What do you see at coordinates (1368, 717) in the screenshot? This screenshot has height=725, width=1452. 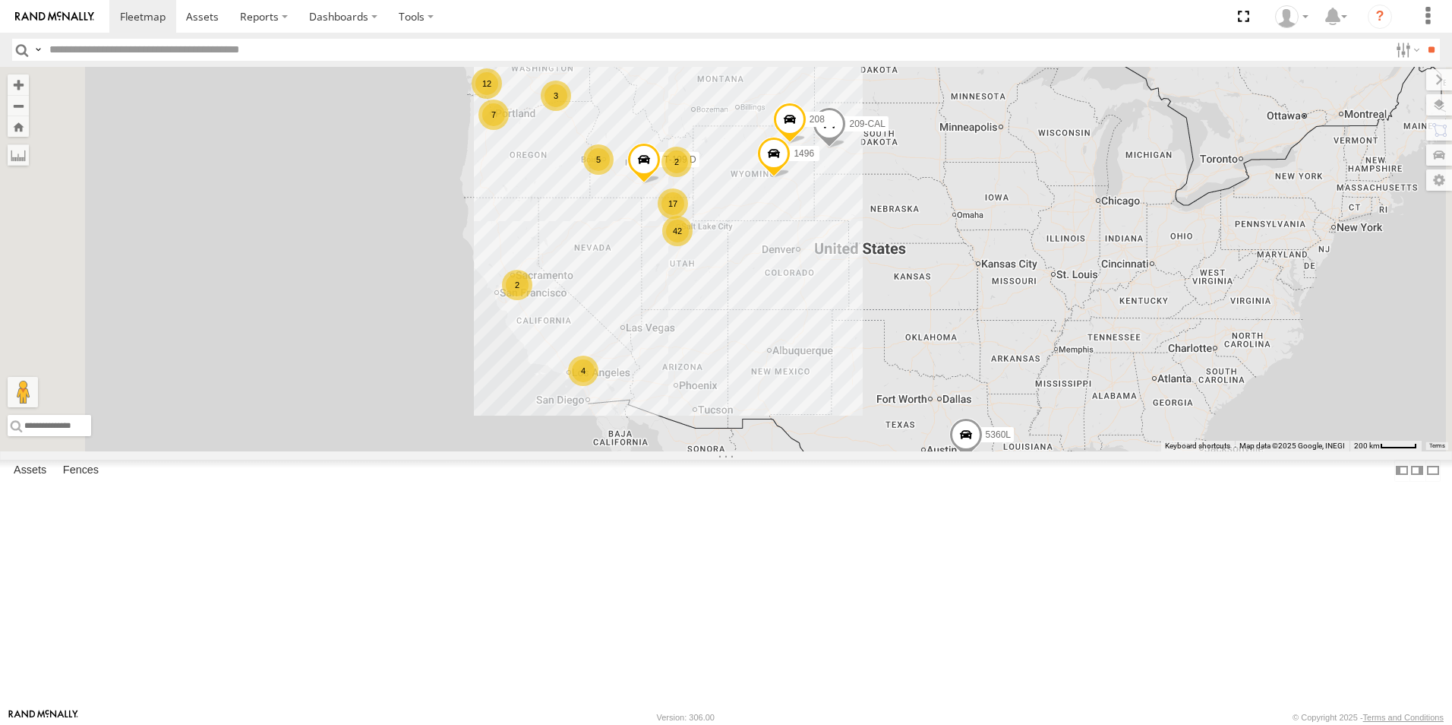 I see `div: © Copyright 2025 -` at bounding box center [1368, 717].